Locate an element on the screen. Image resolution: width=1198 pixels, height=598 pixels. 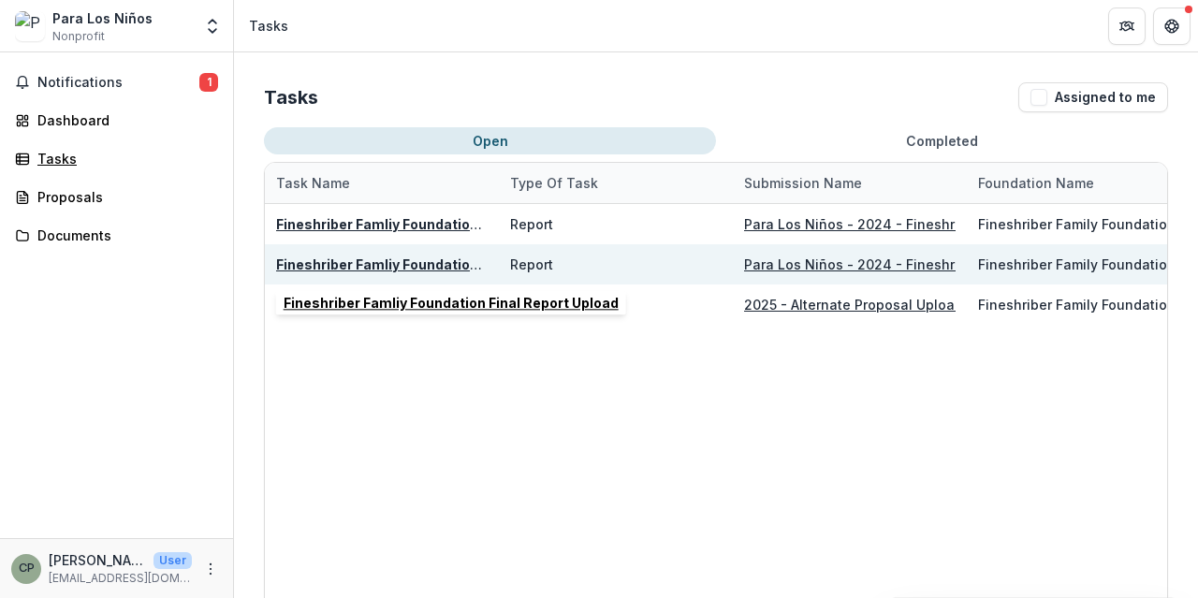
div: Documents is located at coordinates (124, 235).